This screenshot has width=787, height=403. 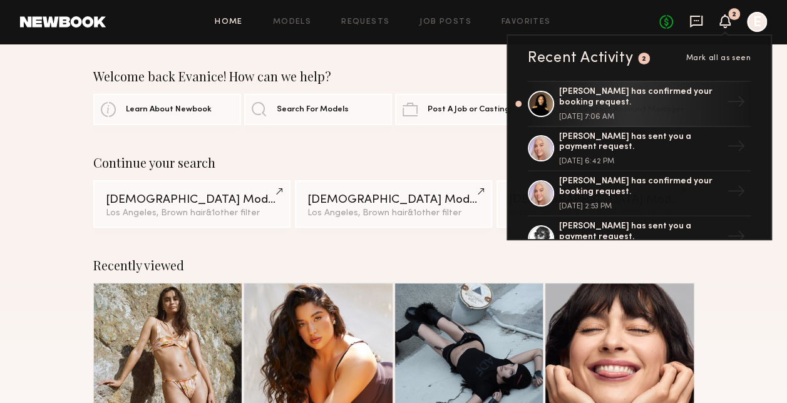 What do you see at coordinates (445, 22) in the screenshot?
I see `a: Job Posts` at bounding box center [445, 22].